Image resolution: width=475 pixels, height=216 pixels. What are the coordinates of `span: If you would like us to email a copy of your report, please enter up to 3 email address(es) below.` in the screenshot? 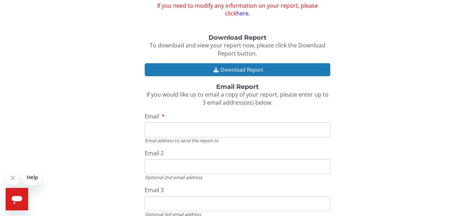 It's located at (237, 99).